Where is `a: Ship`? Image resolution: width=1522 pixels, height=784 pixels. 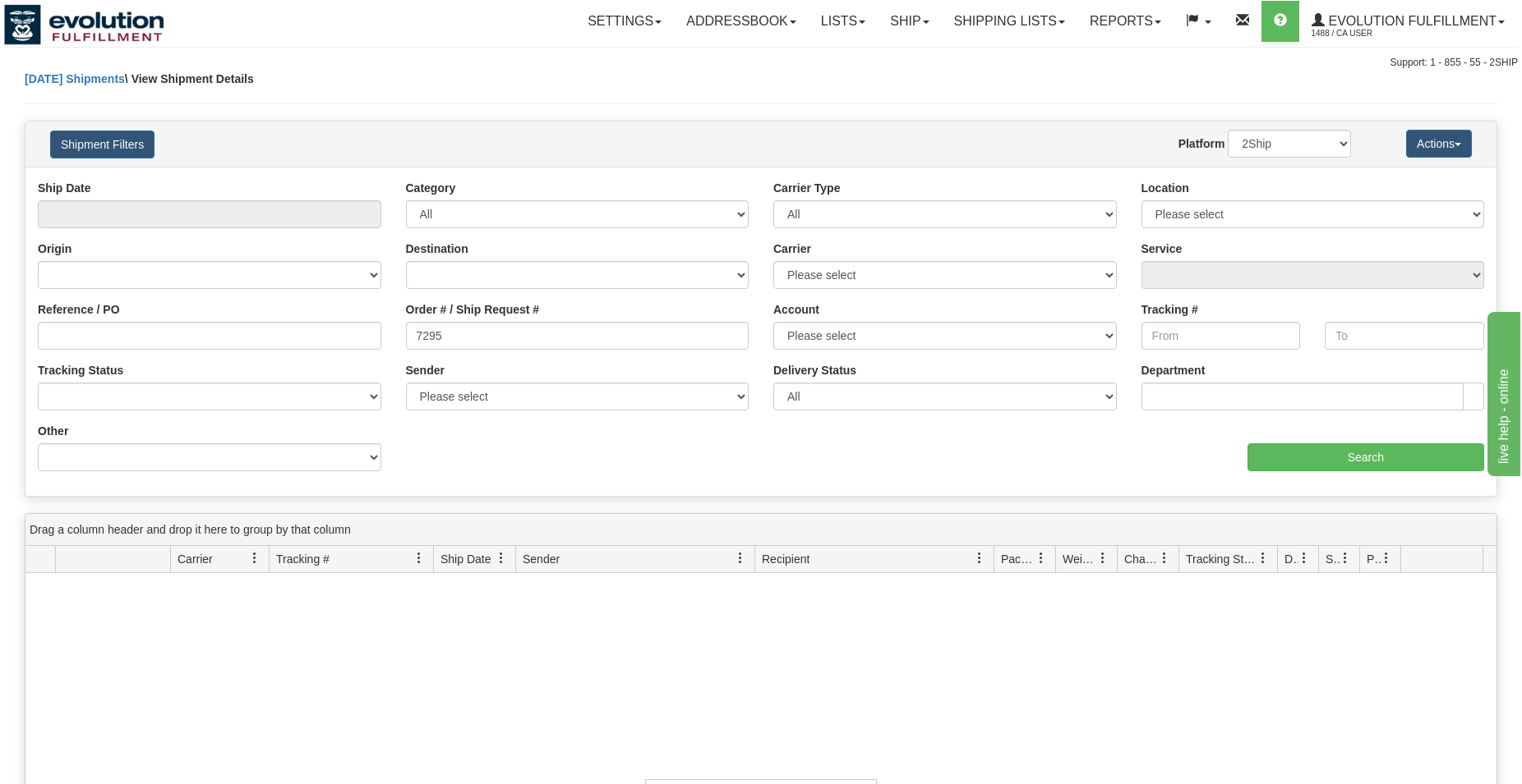
a: Ship is located at coordinates (909, 21).